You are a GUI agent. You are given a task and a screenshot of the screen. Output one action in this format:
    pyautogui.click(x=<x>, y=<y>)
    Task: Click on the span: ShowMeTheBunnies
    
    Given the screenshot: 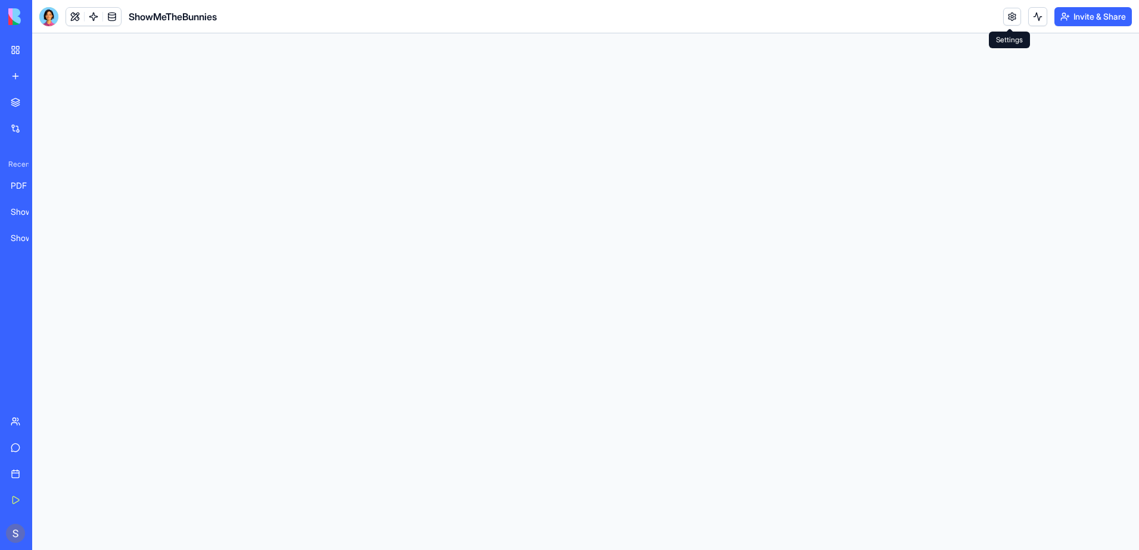 What is the action you would take?
    pyautogui.click(x=173, y=17)
    